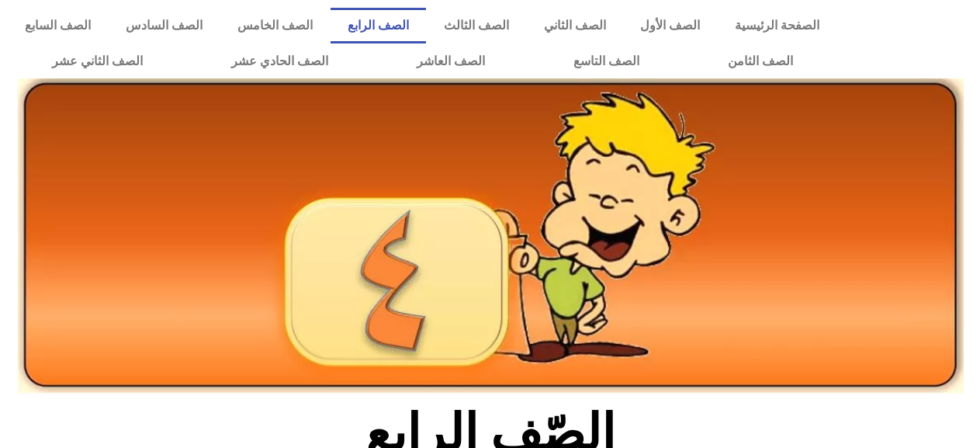  Describe the element at coordinates (777, 26) in the screenshot. I see `a: الصفحة الرئيسية` at that location.